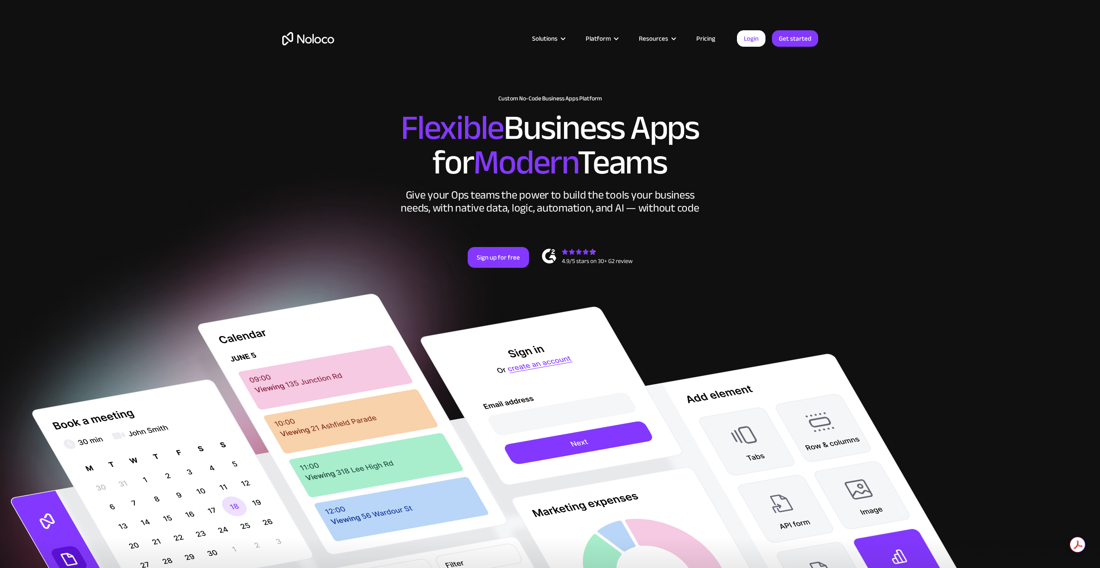 The width and height of the screenshot is (1100, 568). Describe the element at coordinates (308, 38) in the screenshot. I see `a: home` at that location.